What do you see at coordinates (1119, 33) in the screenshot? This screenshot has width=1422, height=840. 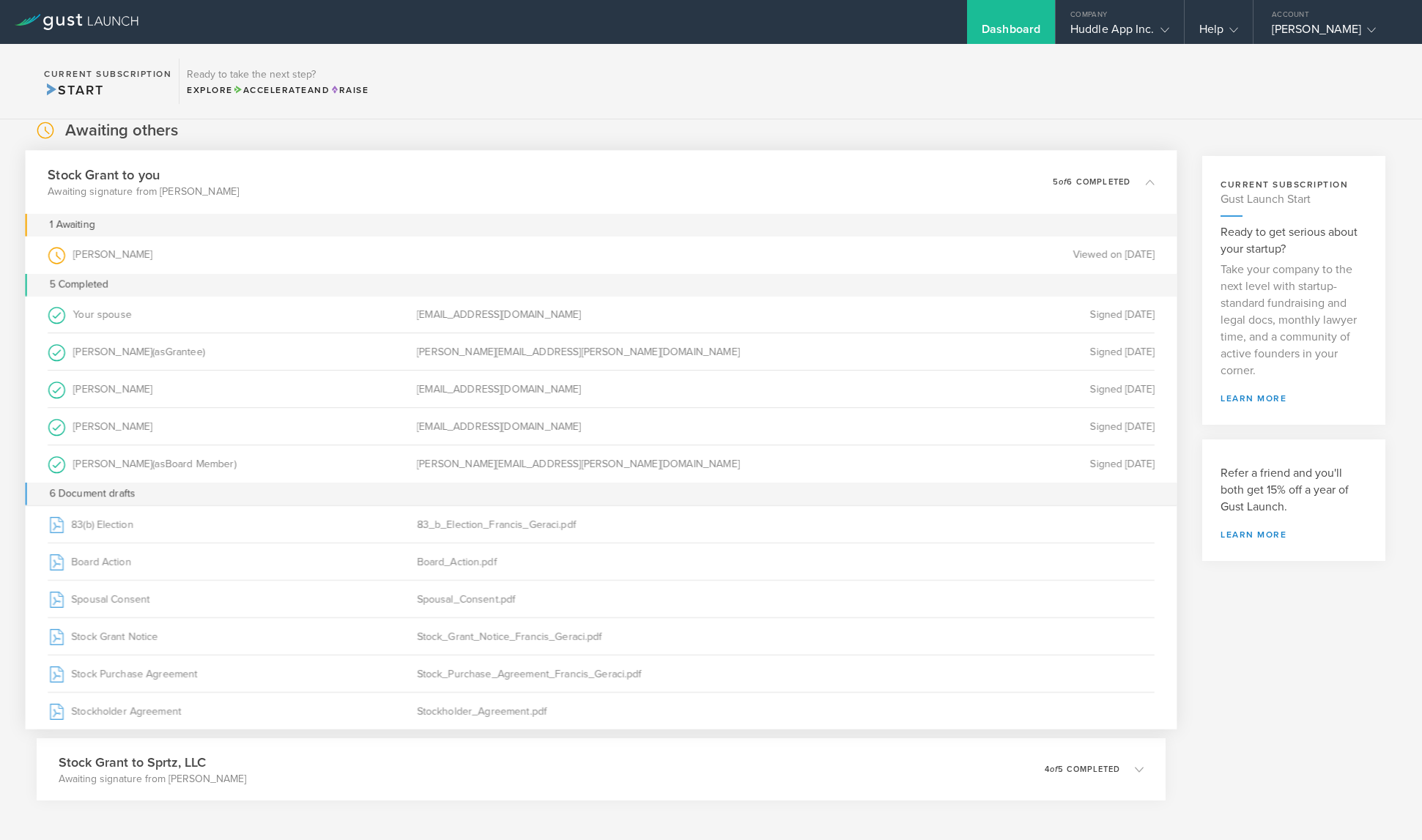 I see `div: Huddle App Inc.` at bounding box center [1119, 33].